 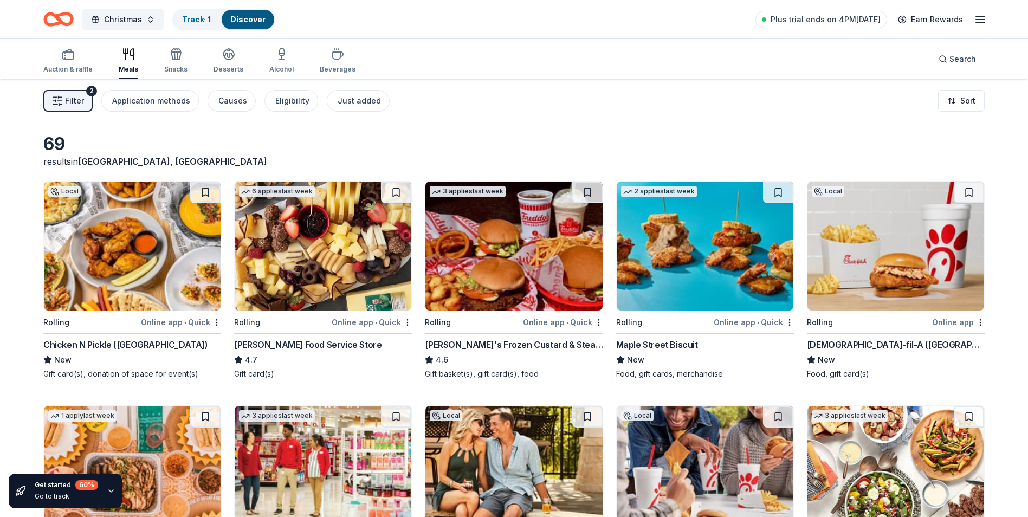 I want to click on div: Meals, so click(x=128, y=69).